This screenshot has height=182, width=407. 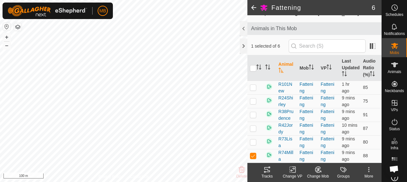 What do you see at coordinates (365, 156) in the screenshot?
I see `span: 88` at bounding box center [365, 156].